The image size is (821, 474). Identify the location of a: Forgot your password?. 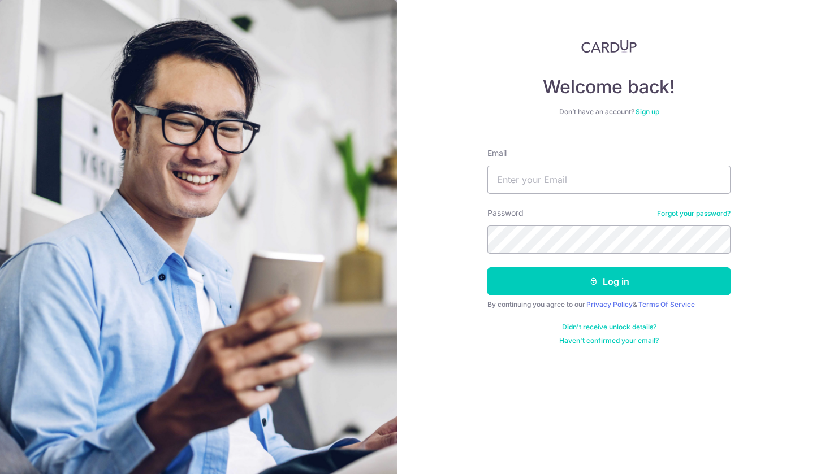
(694, 214).